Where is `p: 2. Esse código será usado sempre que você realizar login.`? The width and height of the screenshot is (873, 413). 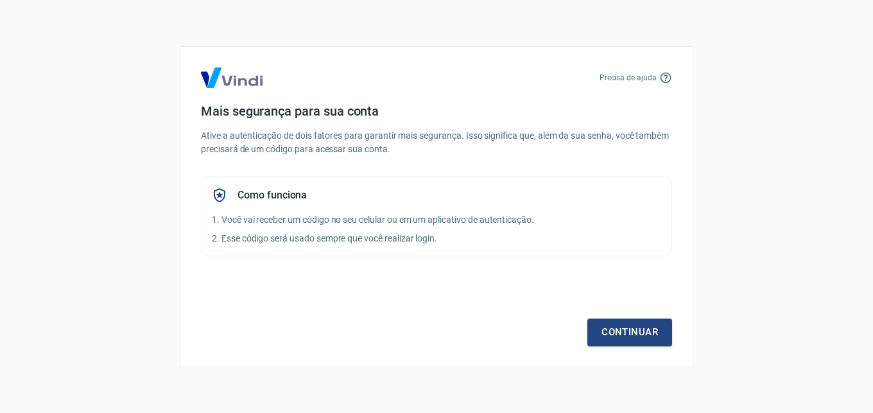
p: 2. Esse código será usado sempre que você realizar login. is located at coordinates (437, 238).